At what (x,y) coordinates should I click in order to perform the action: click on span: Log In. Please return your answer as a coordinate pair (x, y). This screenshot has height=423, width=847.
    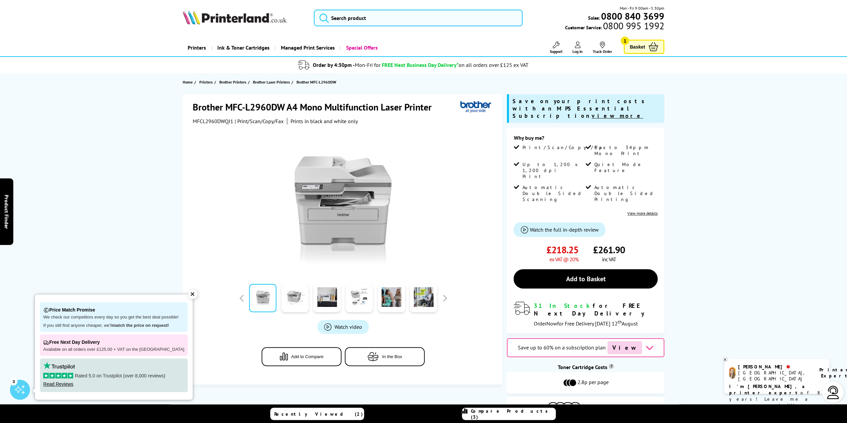
    Looking at the image, I should click on (577, 51).